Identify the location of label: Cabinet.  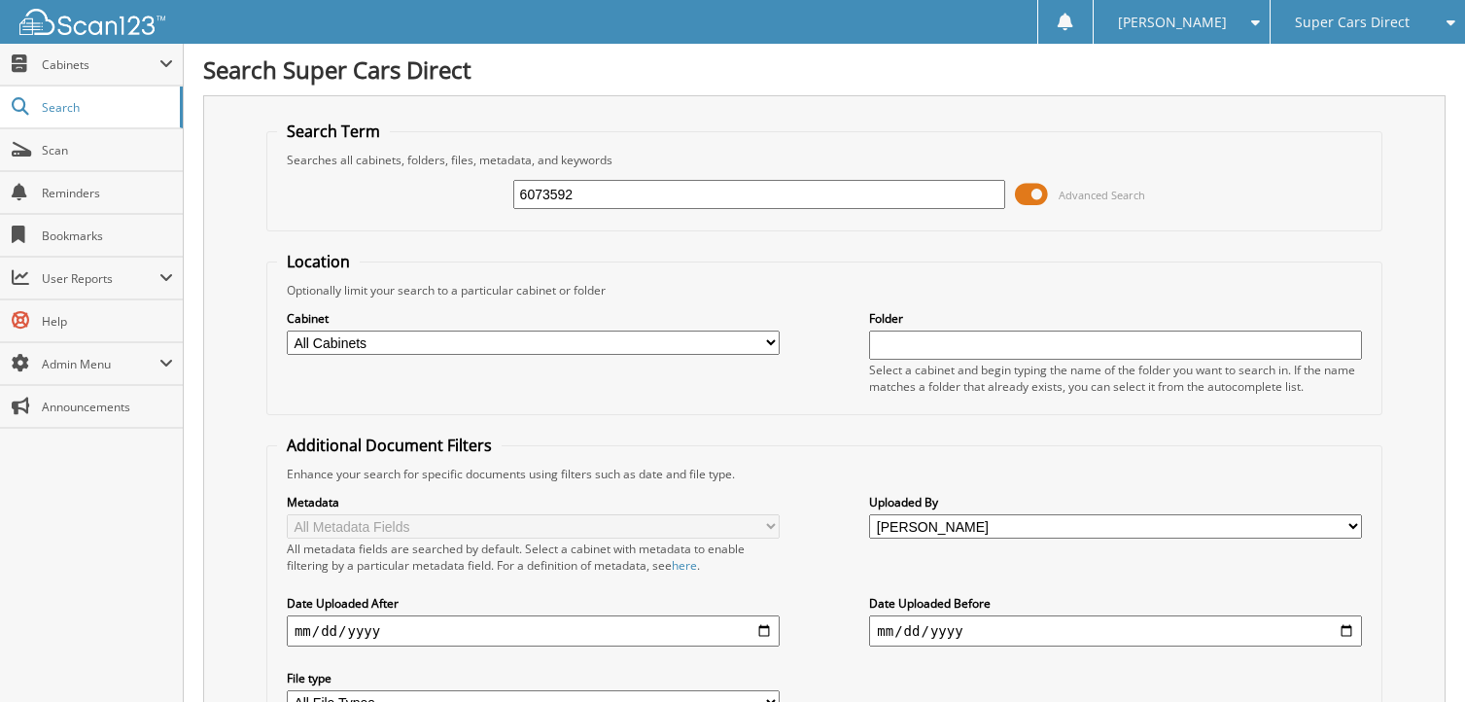
(533, 318).